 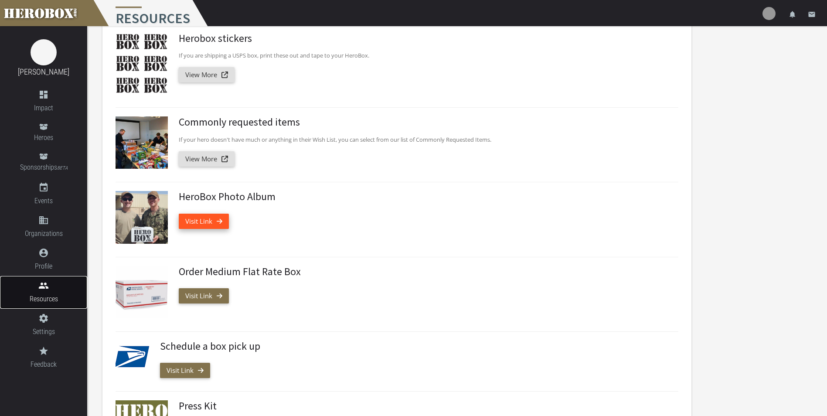 What do you see at coordinates (425, 139) in the screenshot?
I see `p: If your hero doesn't have much or anything in their Wish List, you can select from our list of Co...` at bounding box center [425, 139].